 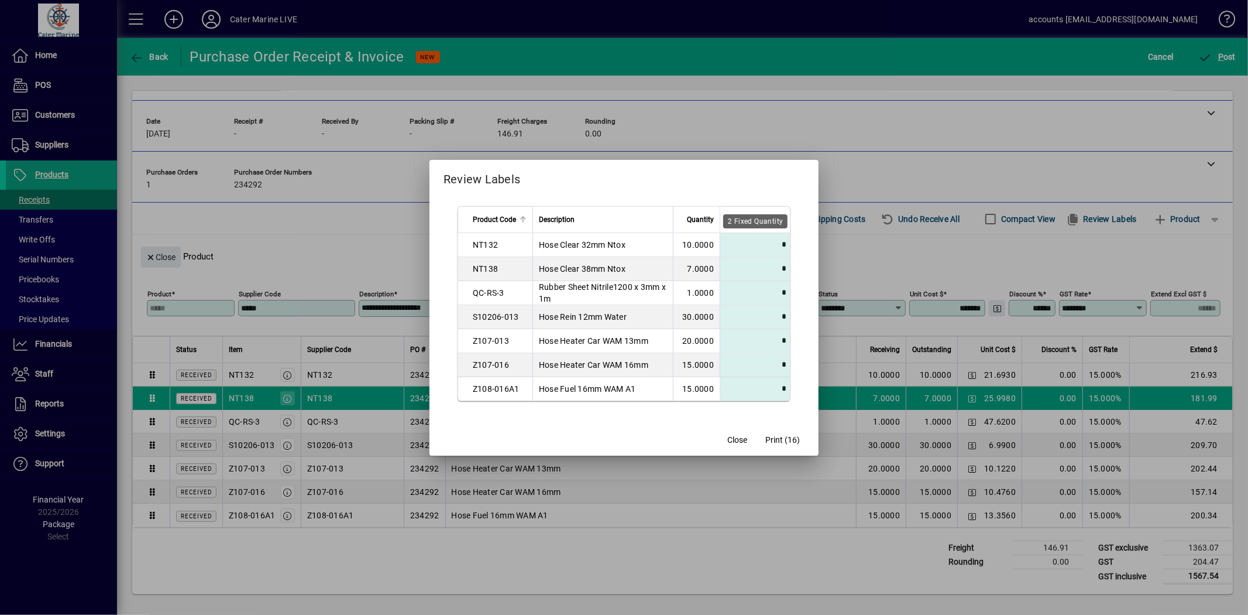 I want to click on span: # of Labels, so click(x=743, y=219).